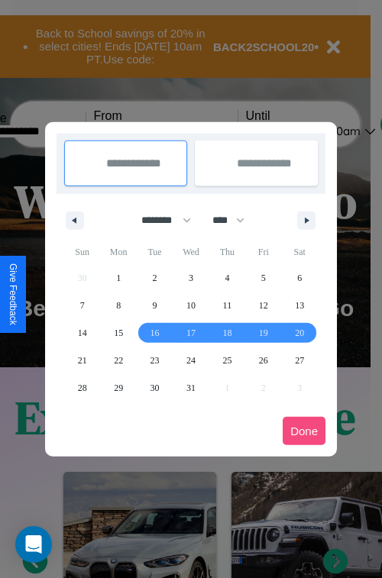  I want to click on button: 8, so click(118, 305).